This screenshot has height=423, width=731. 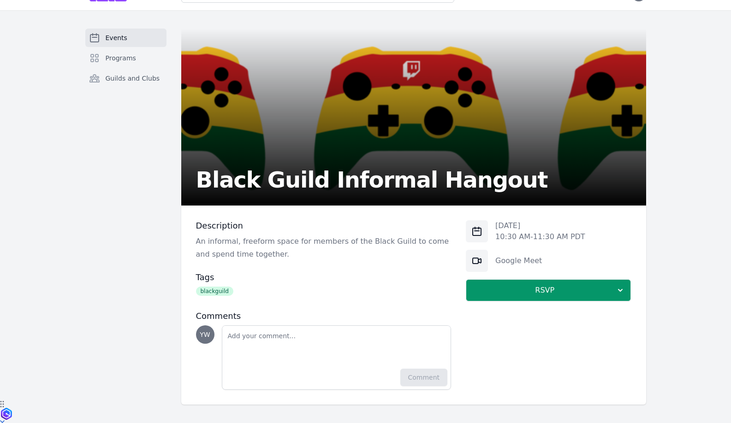 What do you see at coordinates (205, 335) in the screenshot?
I see `span: YW` at bounding box center [205, 335].